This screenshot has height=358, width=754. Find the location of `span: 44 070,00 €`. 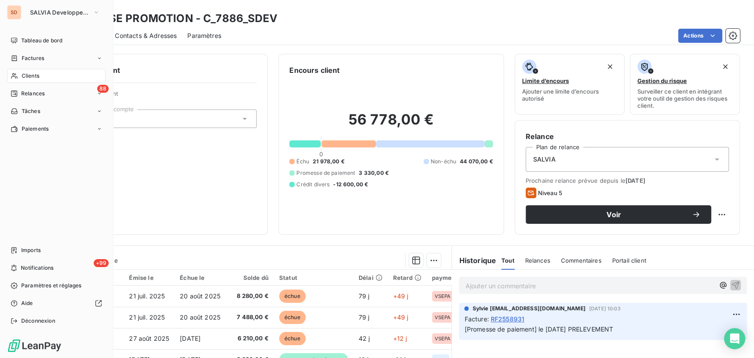

span: 44 070,00 € is located at coordinates (476, 162).